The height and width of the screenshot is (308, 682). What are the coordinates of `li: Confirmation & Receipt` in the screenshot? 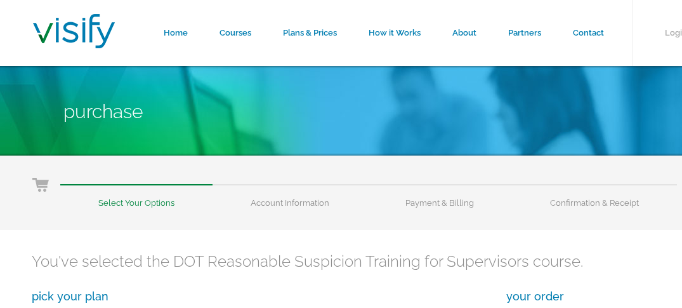 It's located at (594, 195).